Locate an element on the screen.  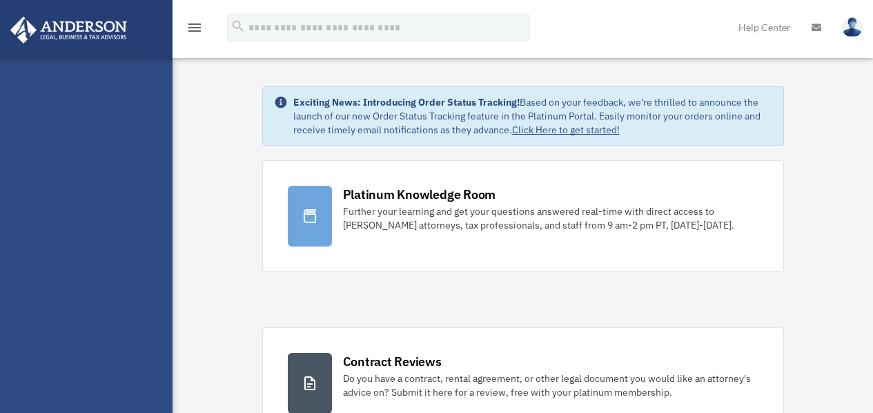
i: search is located at coordinates (238, 26).